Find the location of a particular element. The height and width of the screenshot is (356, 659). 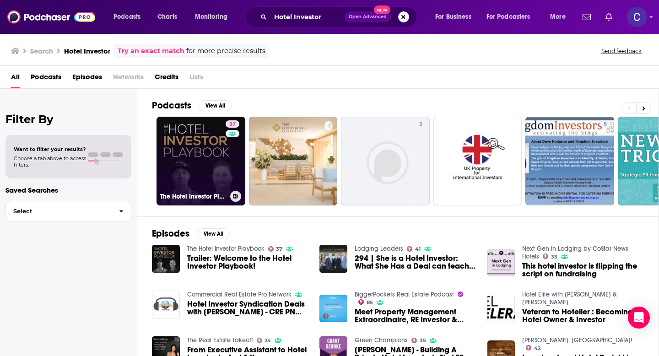

span: Episodes is located at coordinates (87, 79).